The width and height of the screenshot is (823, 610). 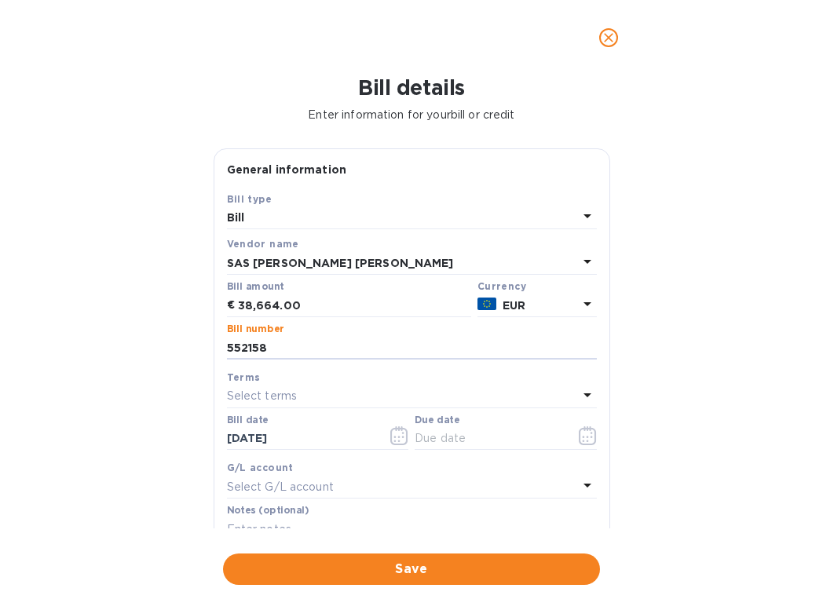 What do you see at coordinates (412, 348) in the screenshot?
I see `input: Enter bill number` at bounding box center [412, 348].